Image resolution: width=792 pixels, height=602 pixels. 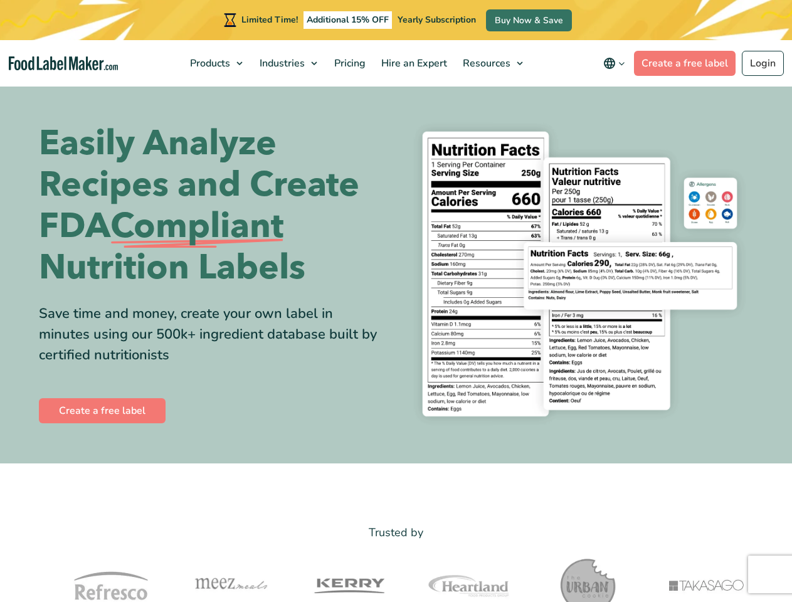 What do you see at coordinates (529, 20) in the screenshot?
I see `a: Buy Now & Save` at bounding box center [529, 20].